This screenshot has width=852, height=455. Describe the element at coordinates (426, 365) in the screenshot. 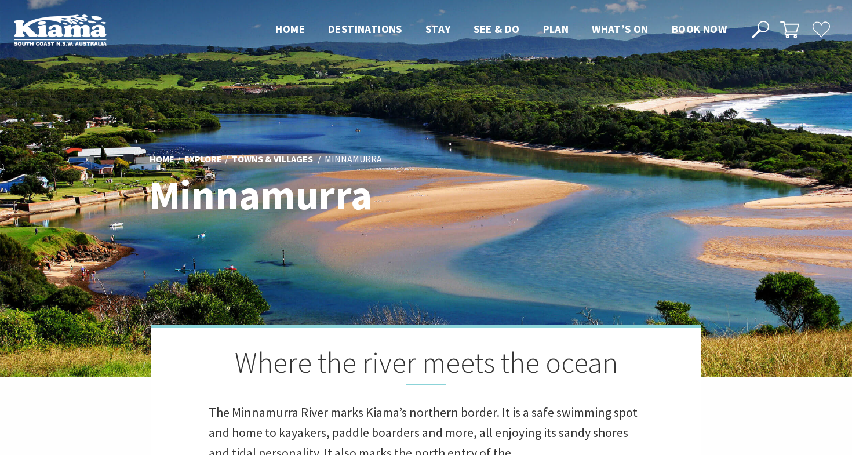

I see `h2: Where the river meets the ocean` at that location.